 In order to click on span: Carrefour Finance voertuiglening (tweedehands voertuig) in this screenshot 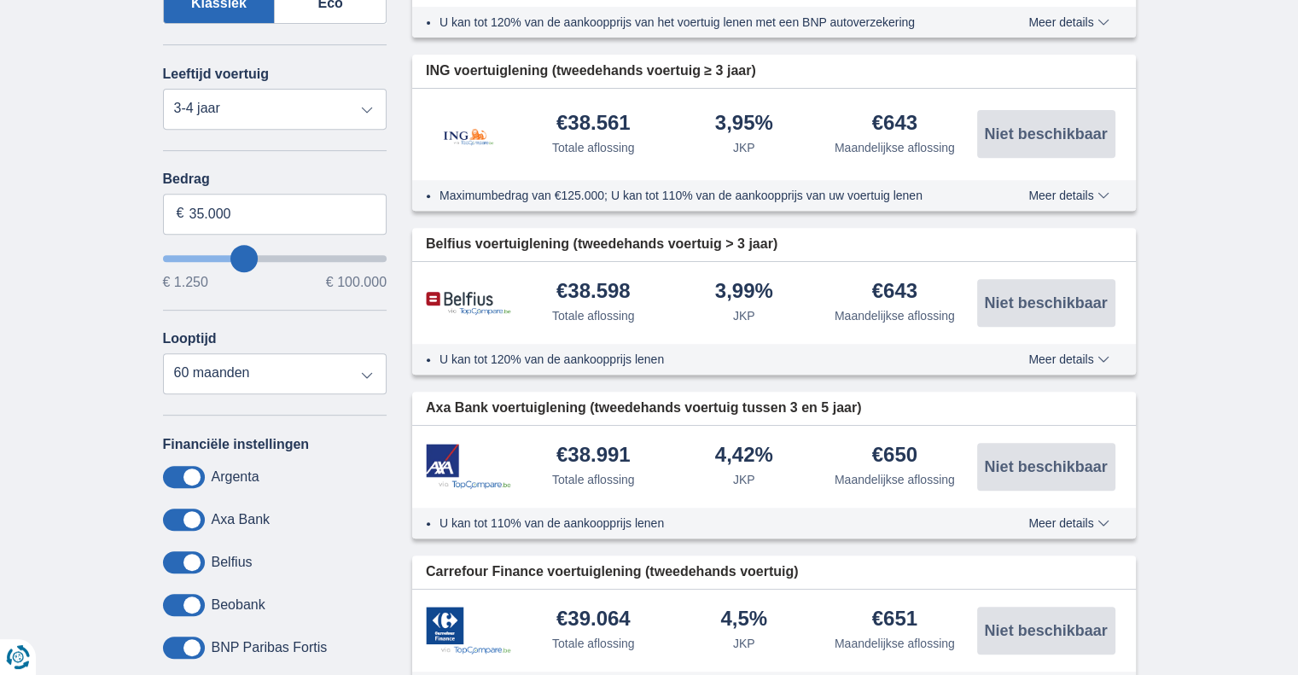, I will do `click(612, 572)`.